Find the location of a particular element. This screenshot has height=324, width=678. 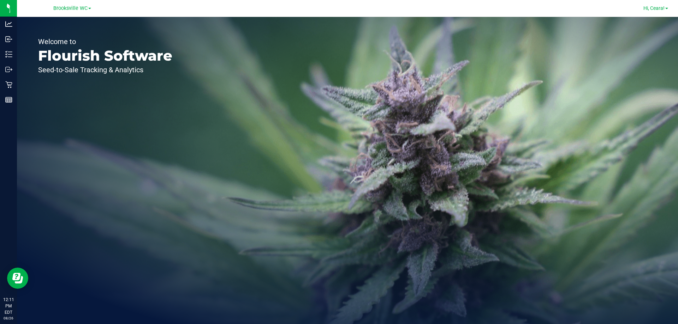

inline-svg: Inventory is located at coordinates (9, 54).